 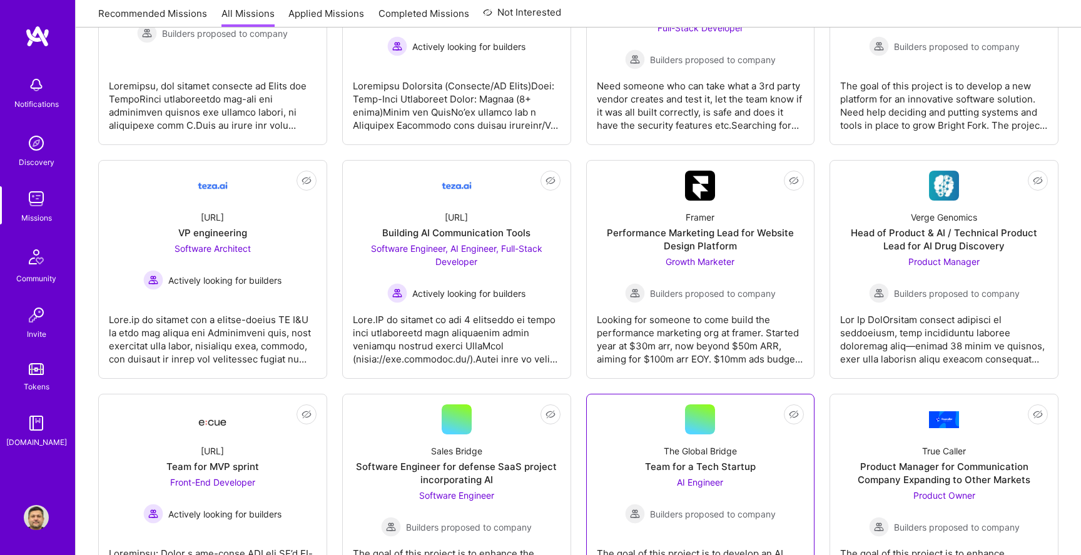 What do you see at coordinates (213, 467) in the screenshot?
I see `div: Team for MVP sprint` at bounding box center [213, 467].